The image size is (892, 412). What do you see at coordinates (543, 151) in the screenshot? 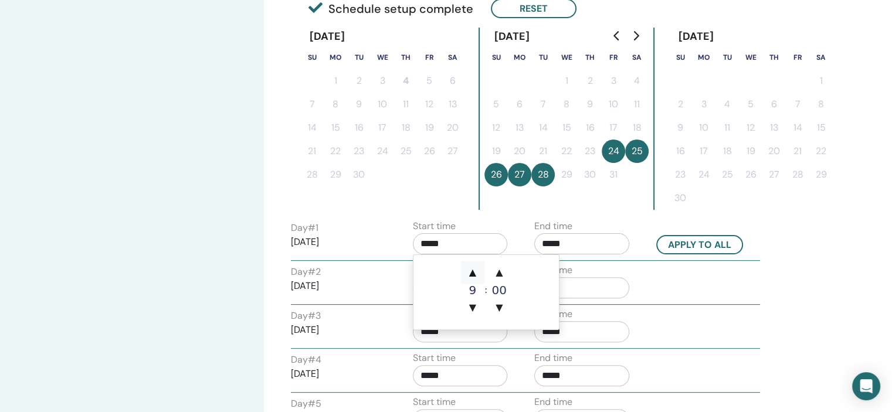
I see `button: 21` at bounding box center [543, 151].